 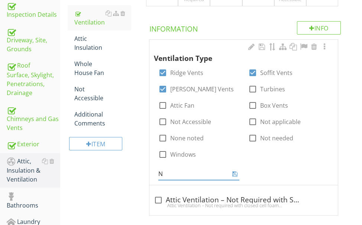 What do you see at coordinates (239, 54) in the screenshot?
I see `div: Ventilation Type` at bounding box center [239, 54].